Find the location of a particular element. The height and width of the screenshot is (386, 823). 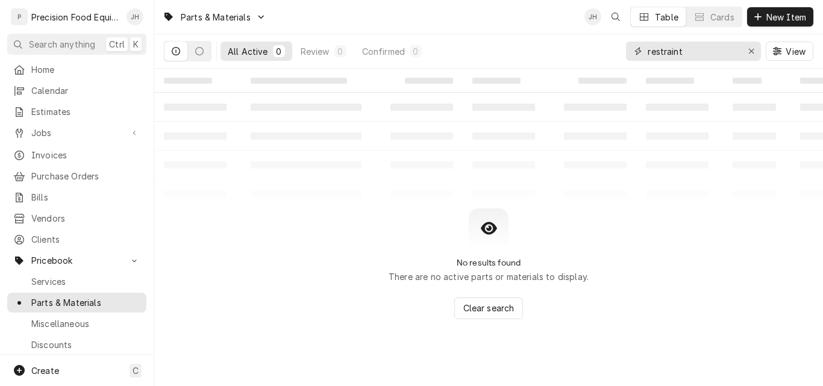

a: Go to Parts & Materials is located at coordinates (215, 17).